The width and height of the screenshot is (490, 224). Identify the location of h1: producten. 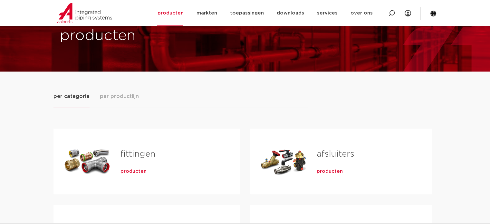
(151, 36).